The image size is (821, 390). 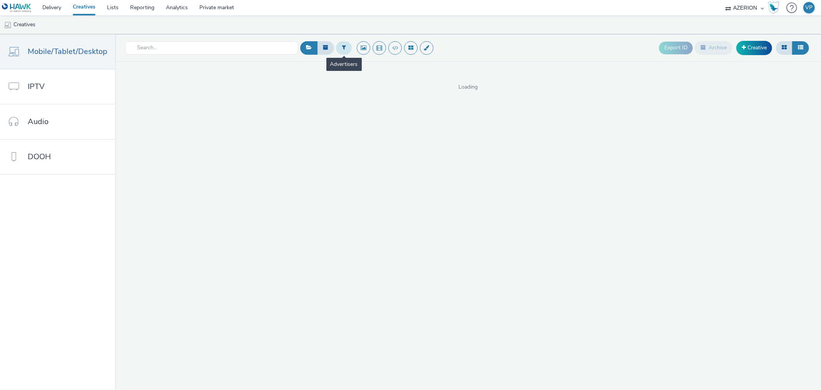 I want to click on span: DOOH, so click(x=39, y=156).